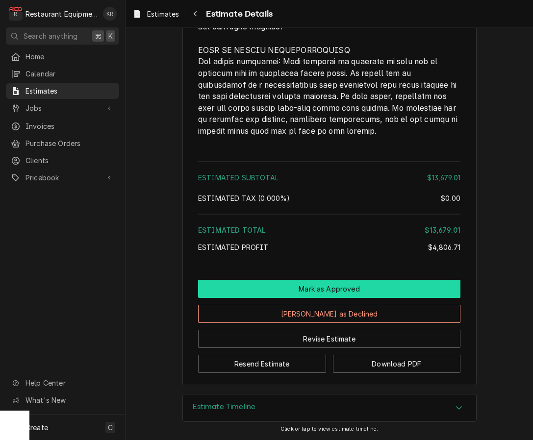 This screenshot has width=533, height=440. Describe the element at coordinates (62, 36) in the screenshot. I see `button: Search anything⌘K` at that location.